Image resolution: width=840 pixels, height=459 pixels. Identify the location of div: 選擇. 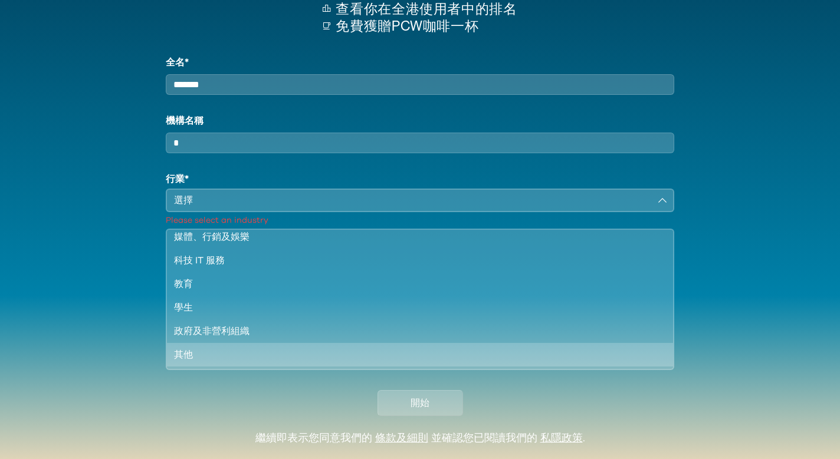
(412, 201).